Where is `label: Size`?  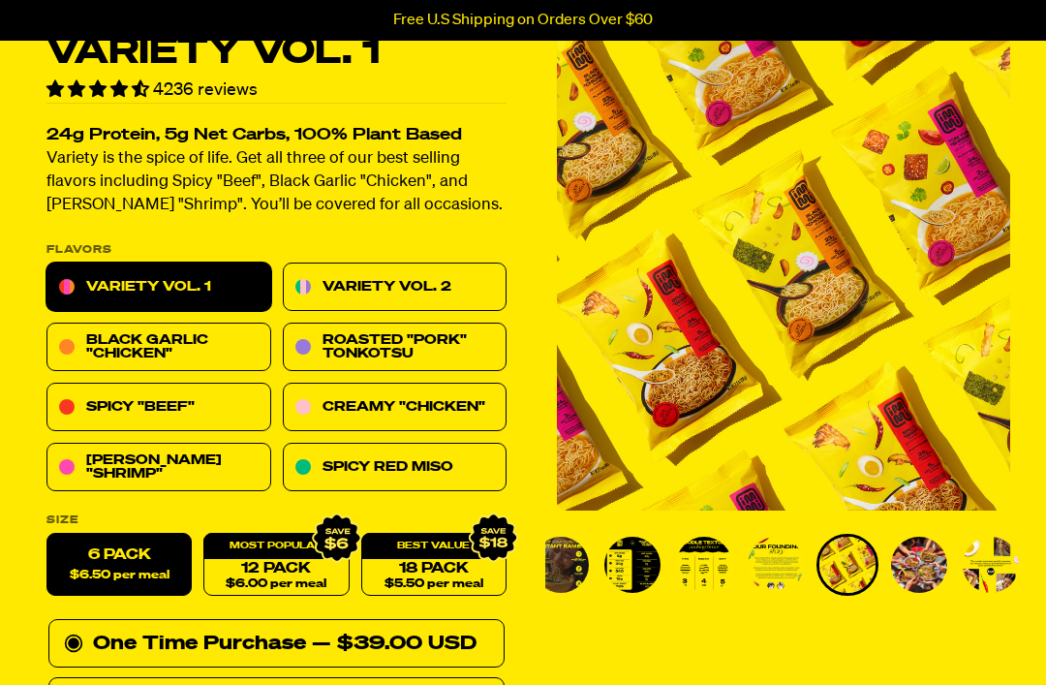
label: Size is located at coordinates (276, 520).